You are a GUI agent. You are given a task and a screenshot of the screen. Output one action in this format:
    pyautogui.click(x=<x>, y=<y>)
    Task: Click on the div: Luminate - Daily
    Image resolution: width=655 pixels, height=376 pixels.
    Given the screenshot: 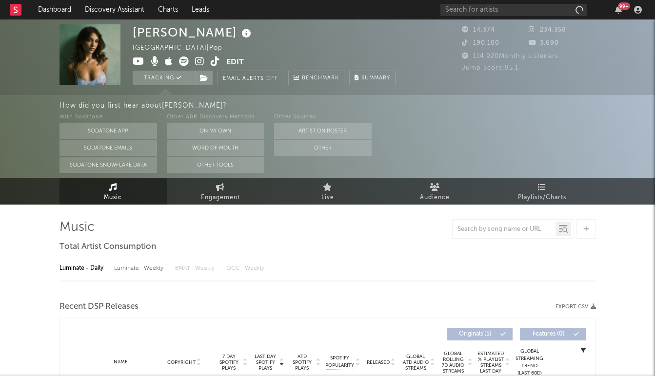 What is the action you would take?
    pyautogui.click(x=82, y=269)
    